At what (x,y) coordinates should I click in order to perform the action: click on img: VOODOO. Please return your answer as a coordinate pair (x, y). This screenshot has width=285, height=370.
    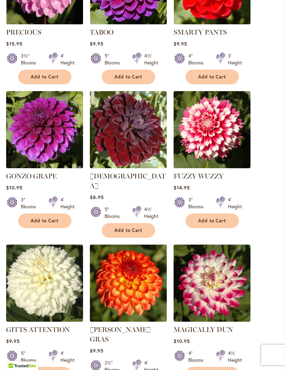
    Looking at the image, I should click on (128, 129).